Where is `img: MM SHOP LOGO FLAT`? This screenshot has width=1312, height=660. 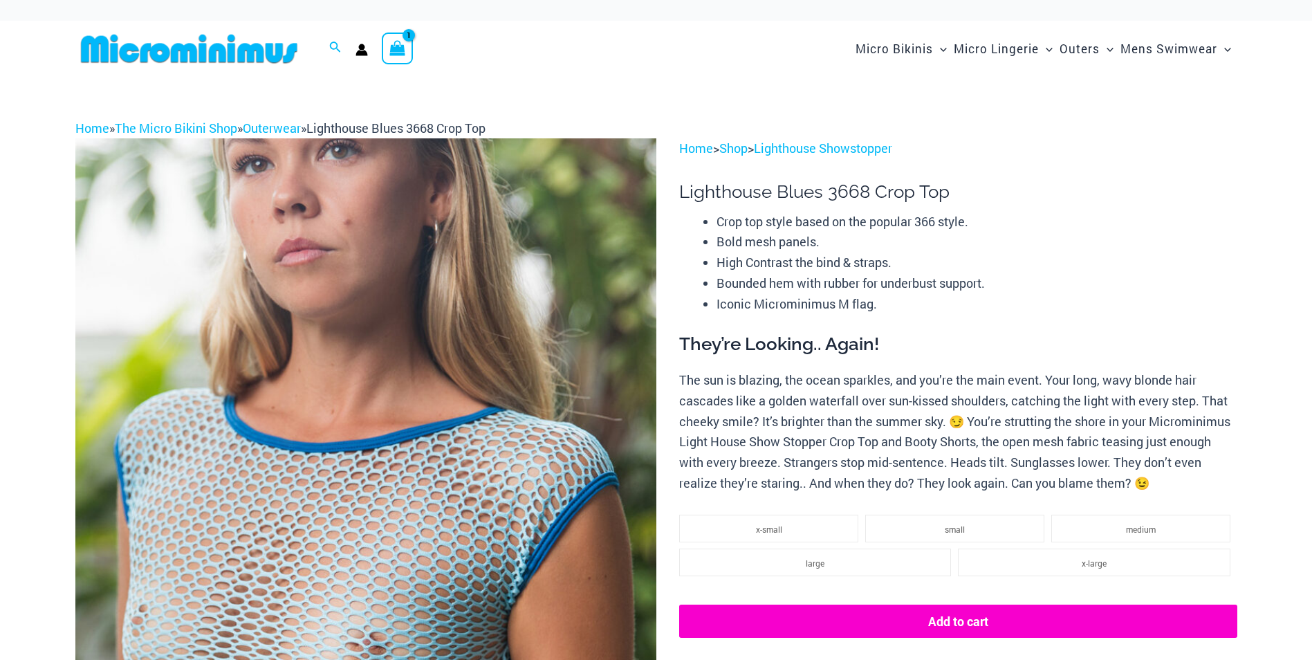 img: MM SHOP LOGO FLAT is located at coordinates (189, 48).